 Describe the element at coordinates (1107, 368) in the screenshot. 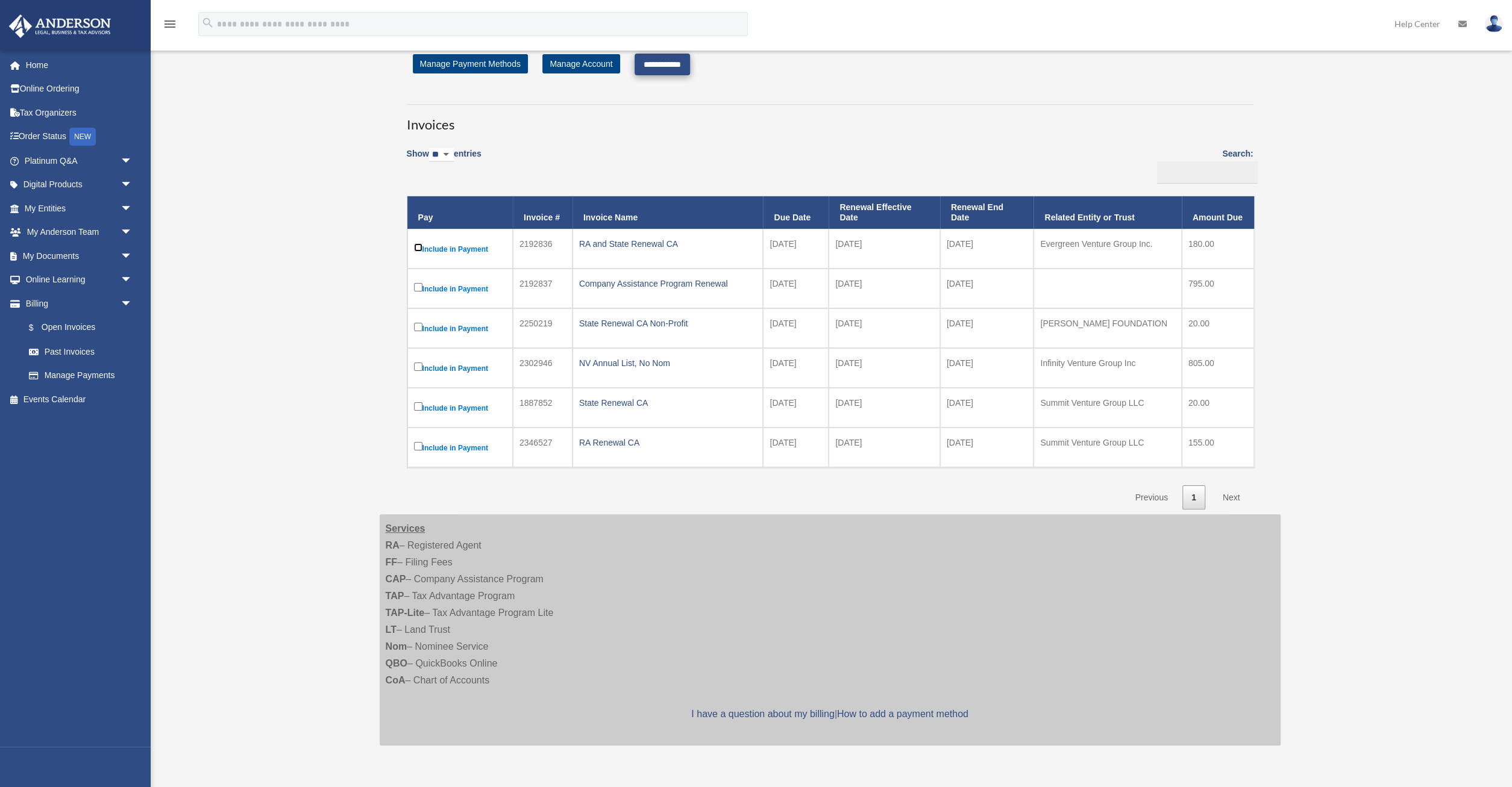

I see `td: Infinity Venture Group Inc` at that location.